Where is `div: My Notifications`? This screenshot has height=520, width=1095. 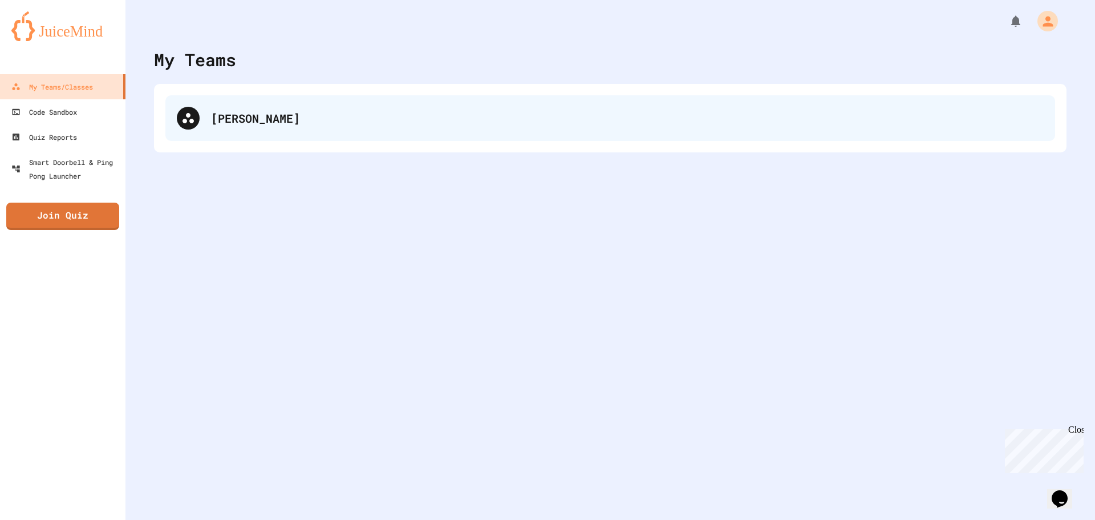 div: My Notifications is located at coordinates (1007, 21).